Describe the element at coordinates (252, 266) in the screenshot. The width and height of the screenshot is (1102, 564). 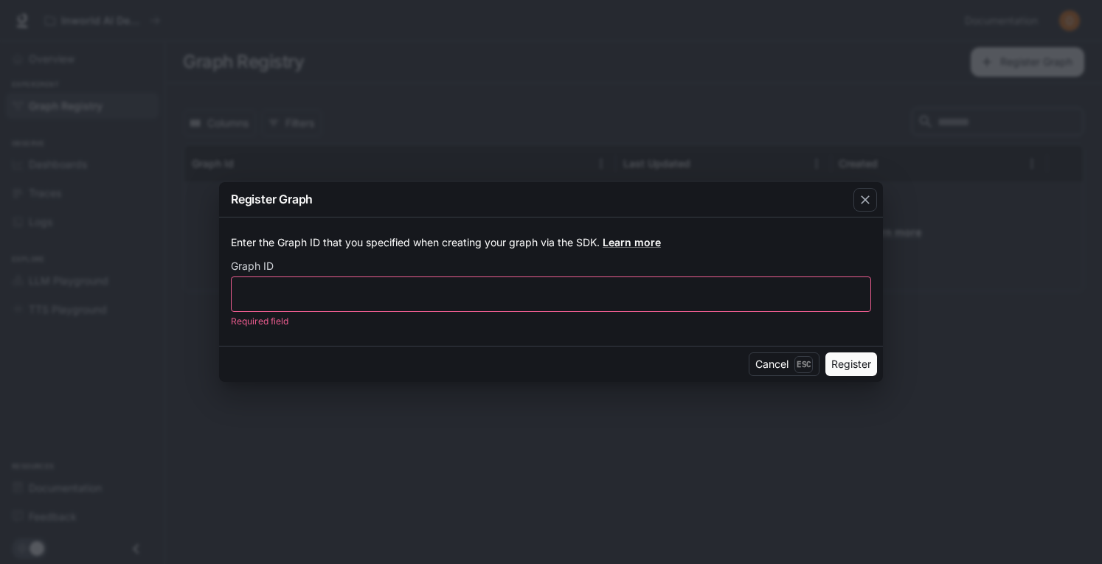
I see `p: Graph ID` at that location.